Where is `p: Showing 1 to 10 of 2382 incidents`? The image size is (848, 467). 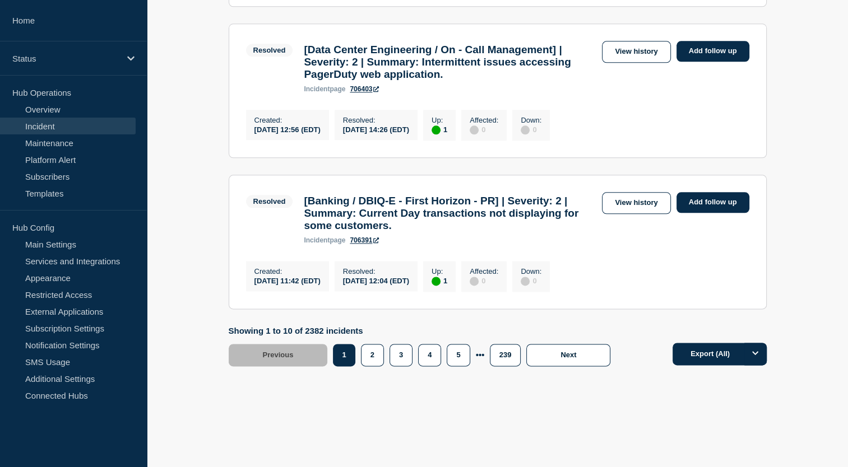
p: Showing 1 to 10 of 2382 incidents is located at coordinates (423, 331).